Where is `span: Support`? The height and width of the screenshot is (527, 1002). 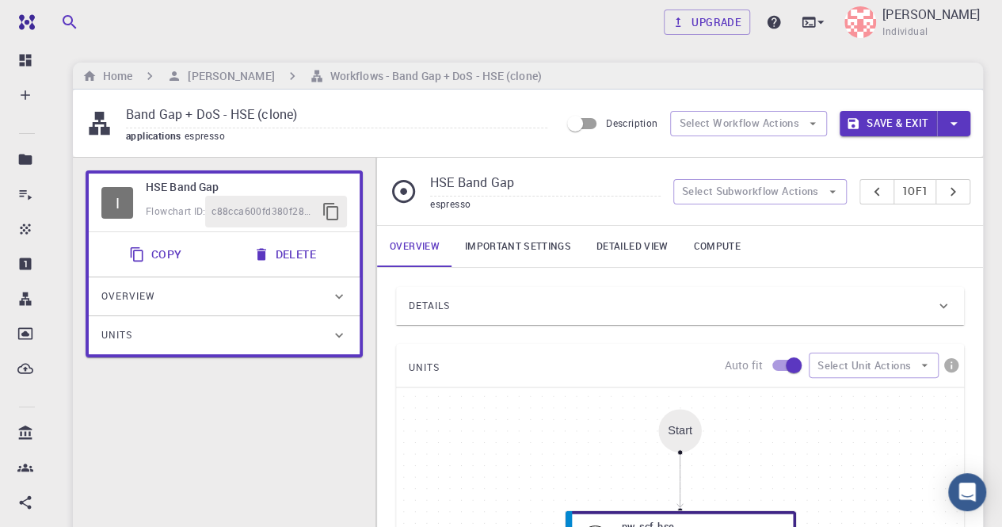 span: Support is located at coordinates (60, 18).